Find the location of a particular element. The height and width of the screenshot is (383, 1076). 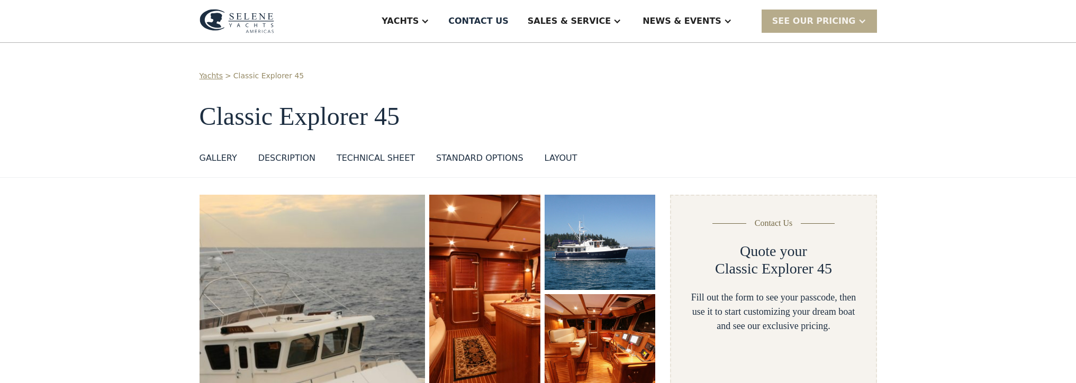

a: Yachts is located at coordinates (211, 76).